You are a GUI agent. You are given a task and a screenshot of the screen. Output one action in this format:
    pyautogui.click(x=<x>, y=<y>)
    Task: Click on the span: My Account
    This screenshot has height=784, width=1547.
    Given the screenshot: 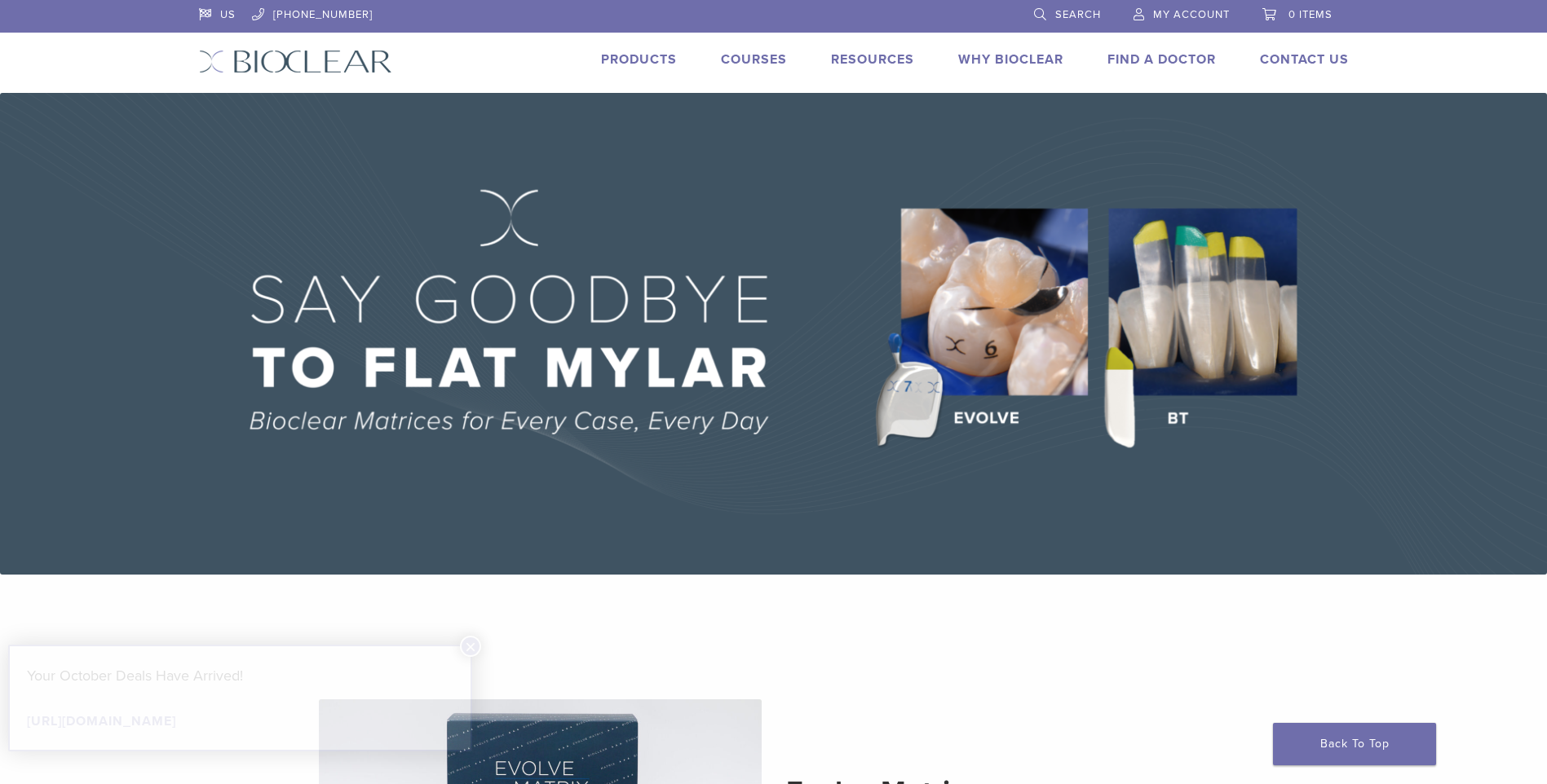 What is the action you would take?
    pyautogui.click(x=1191, y=15)
    